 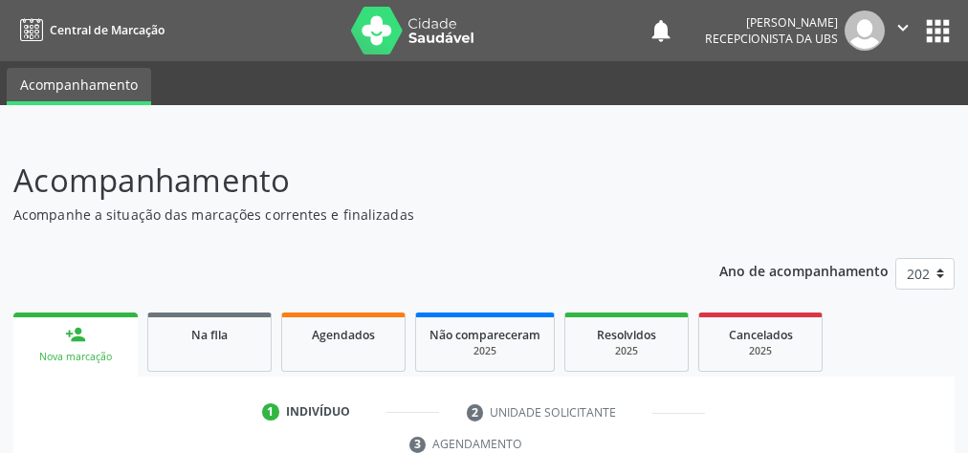 What do you see at coordinates (78, 86) in the screenshot?
I see `a: Acompanhamento` at bounding box center [78, 86].